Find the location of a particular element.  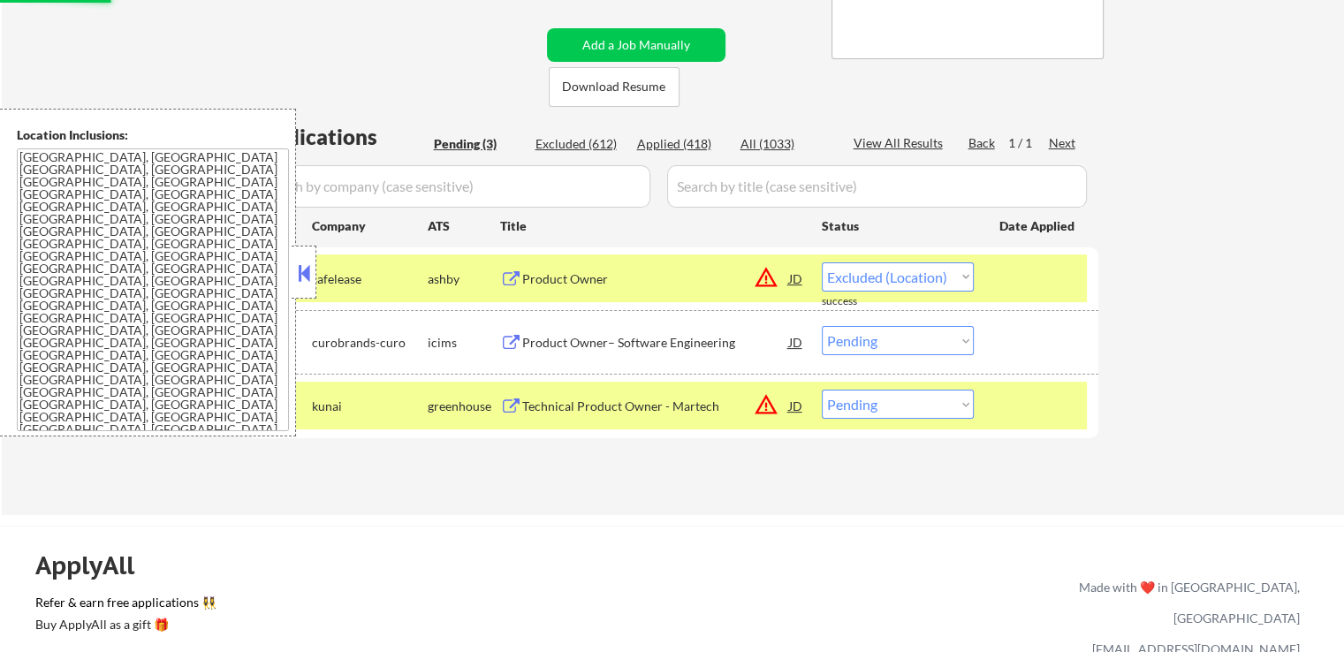

div: 1 / 1 is located at coordinates (1028, 143).